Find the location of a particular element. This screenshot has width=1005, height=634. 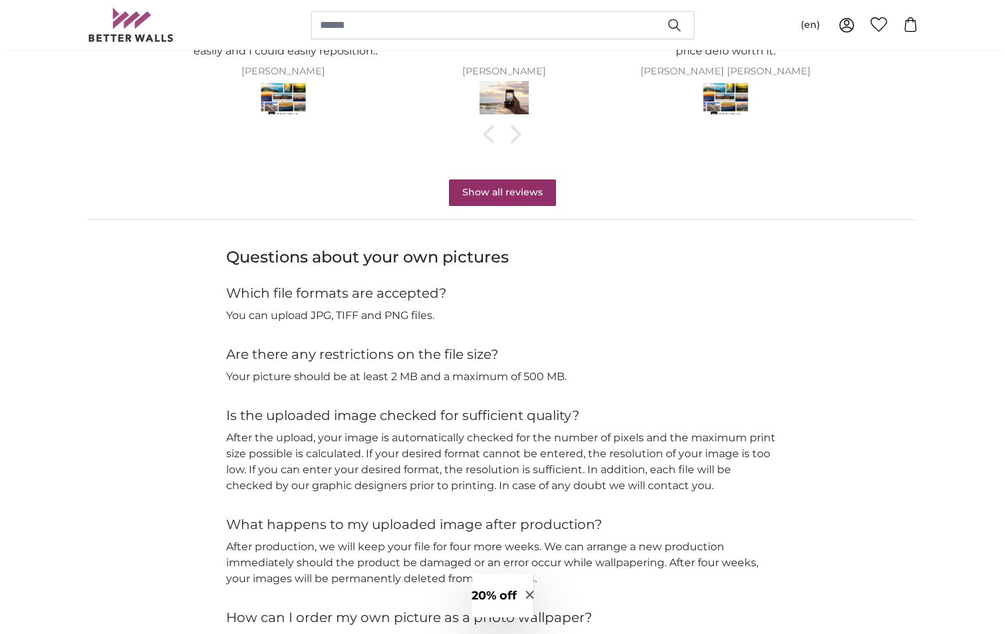

img: Eigenes Foto als Tapete is located at coordinates (504, 100).